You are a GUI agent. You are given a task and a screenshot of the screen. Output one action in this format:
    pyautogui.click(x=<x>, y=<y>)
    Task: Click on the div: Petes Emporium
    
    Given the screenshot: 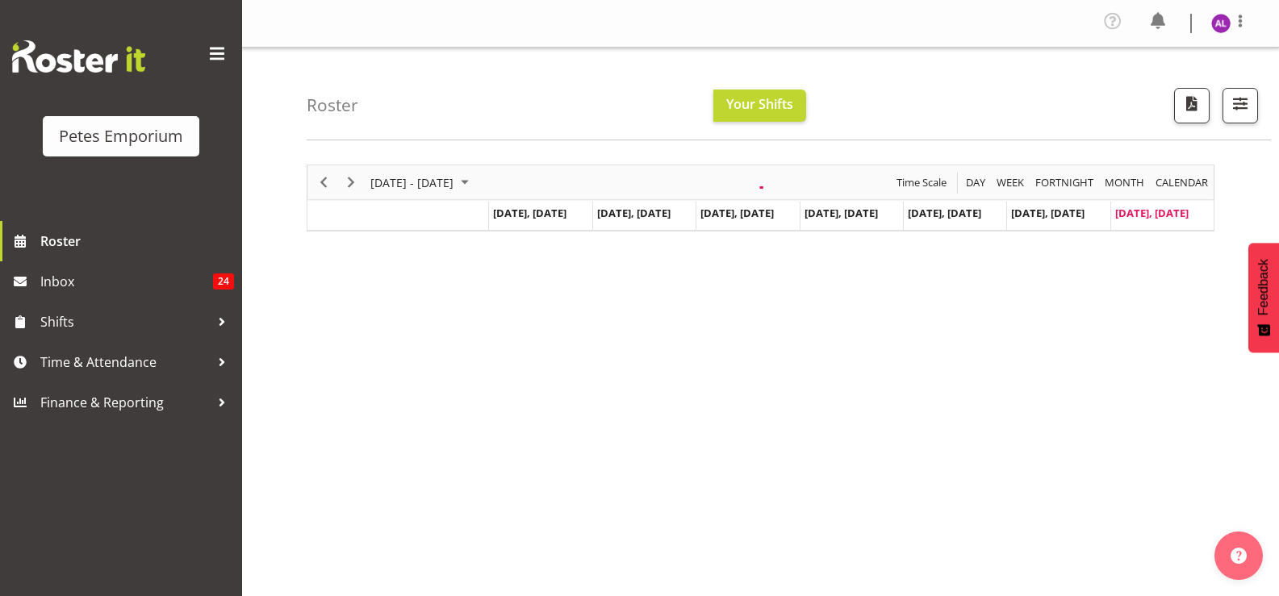 What is the action you would take?
    pyautogui.click(x=121, y=136)
    